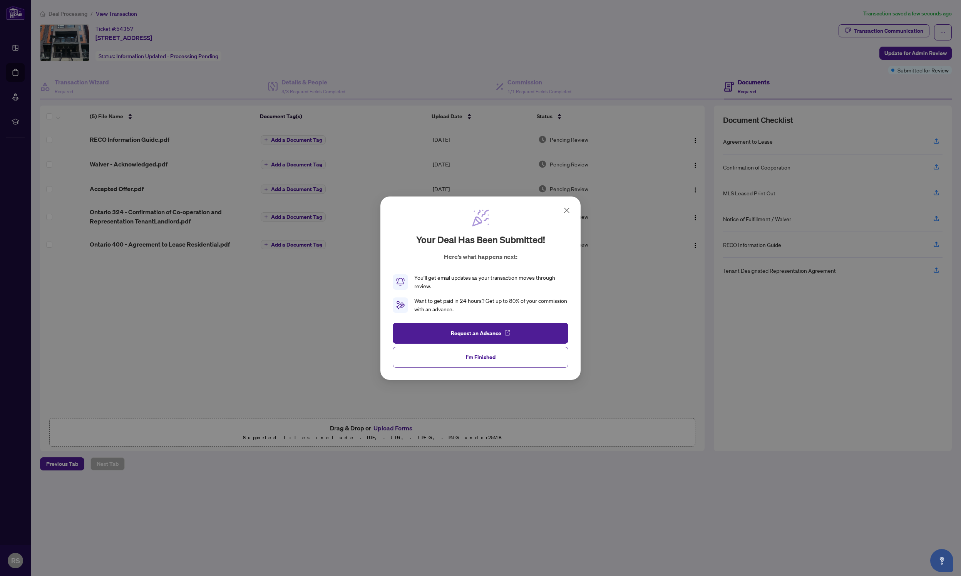 The image size is (961, 576). What do you see at coordinates (480, 333) in the screenshot?
I see `a: Request an Advance` at bounding box center [480, 333].